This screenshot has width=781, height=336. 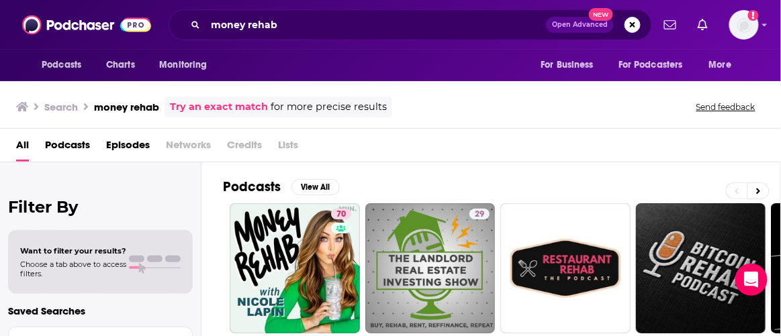 What do you see at coordinates (721, 65) in the screenshot?
I see `span: More` at bounding box center [721, 65].